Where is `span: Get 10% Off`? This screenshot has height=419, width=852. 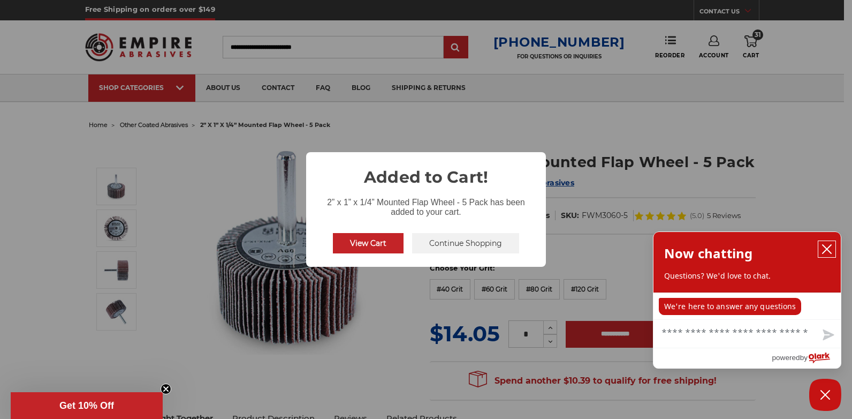 span: Get 10% Off is located at coordinates (87, 405).